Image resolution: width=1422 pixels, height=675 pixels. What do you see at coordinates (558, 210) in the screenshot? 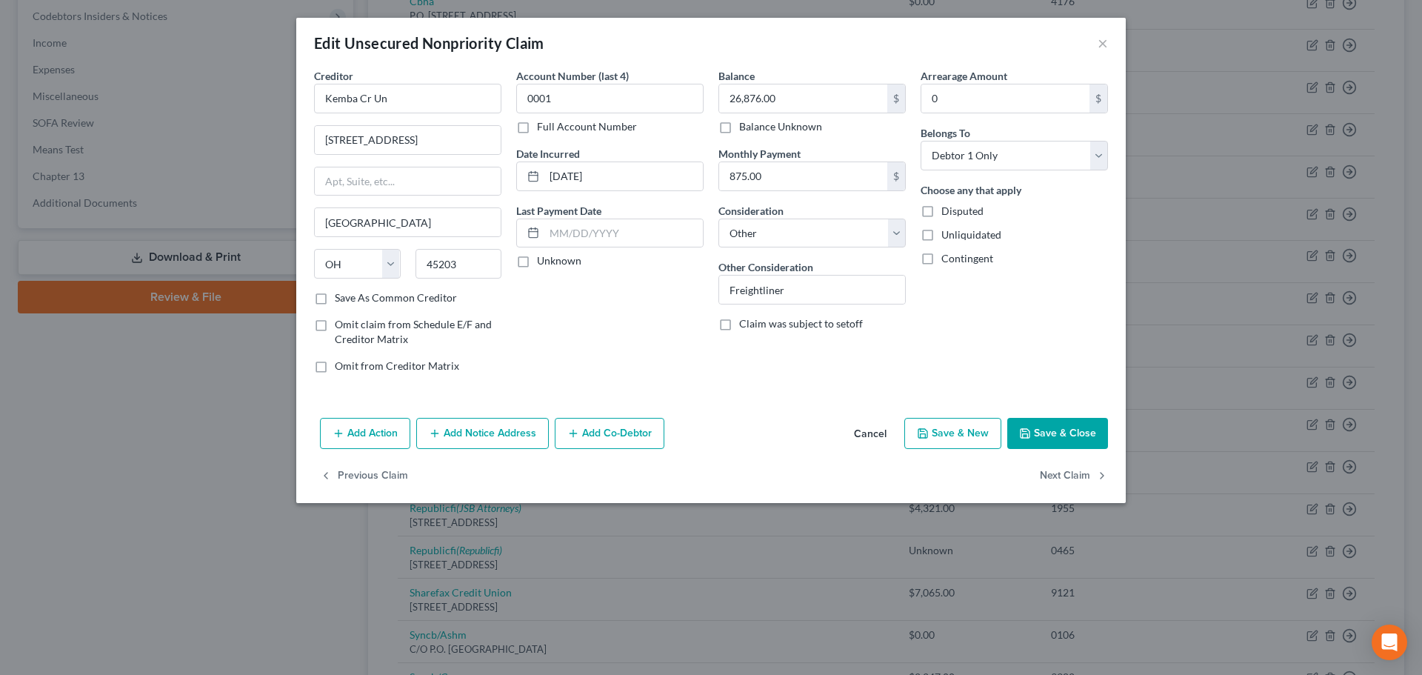
I see `label: Last Payment Date` at bounding box center [558, 210].